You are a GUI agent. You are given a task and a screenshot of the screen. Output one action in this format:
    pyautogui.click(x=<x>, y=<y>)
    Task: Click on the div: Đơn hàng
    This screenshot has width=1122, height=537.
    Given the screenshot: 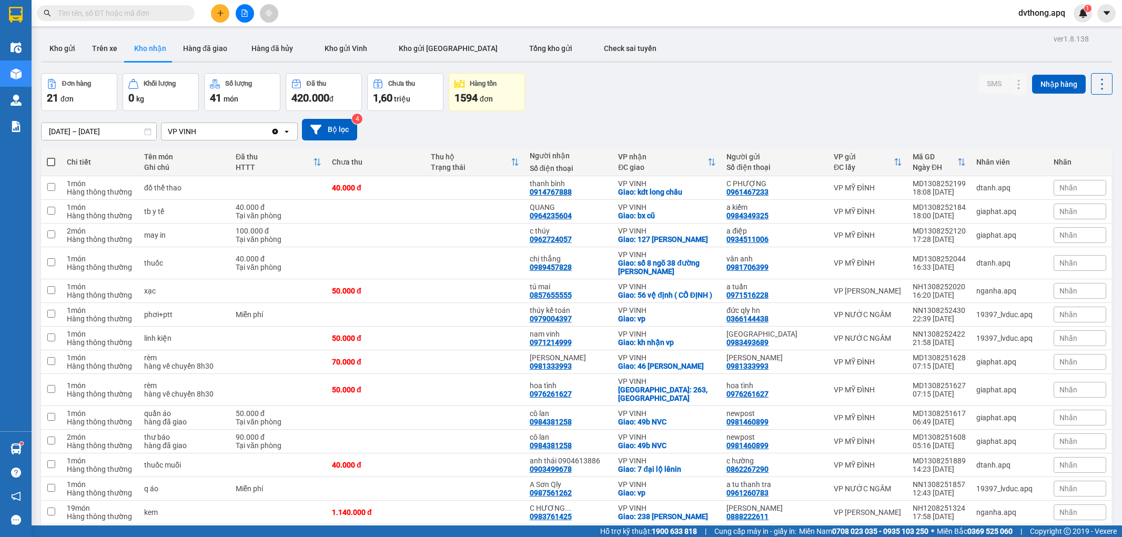 What is the action you would take?
    pyautogui.click(x=76, y=84)
    